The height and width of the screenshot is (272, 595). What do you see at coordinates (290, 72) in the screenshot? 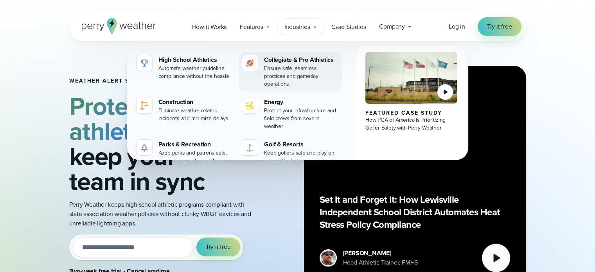
I see `a: Collegiate & Pro Athletics Ensure safe, seamless practices and gameday operations` at bounding box center [290, 72].